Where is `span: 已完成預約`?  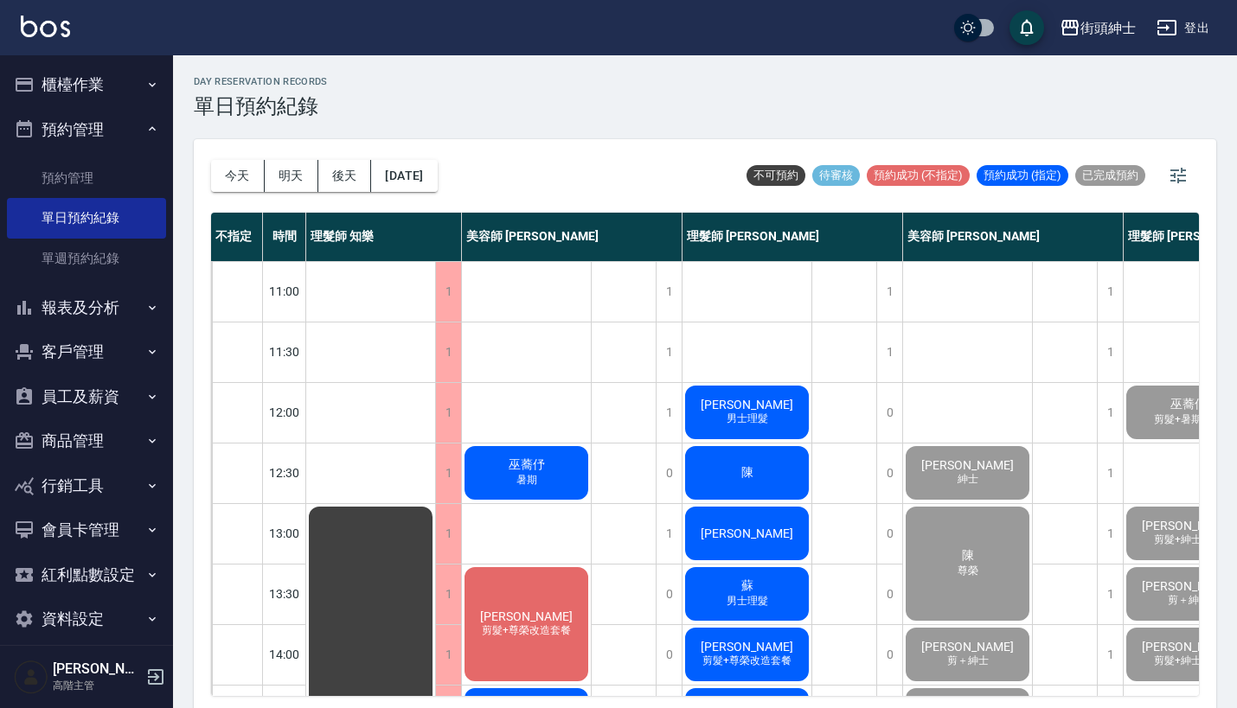 span: 已完成預約 is located at coordinates (1110, 176).